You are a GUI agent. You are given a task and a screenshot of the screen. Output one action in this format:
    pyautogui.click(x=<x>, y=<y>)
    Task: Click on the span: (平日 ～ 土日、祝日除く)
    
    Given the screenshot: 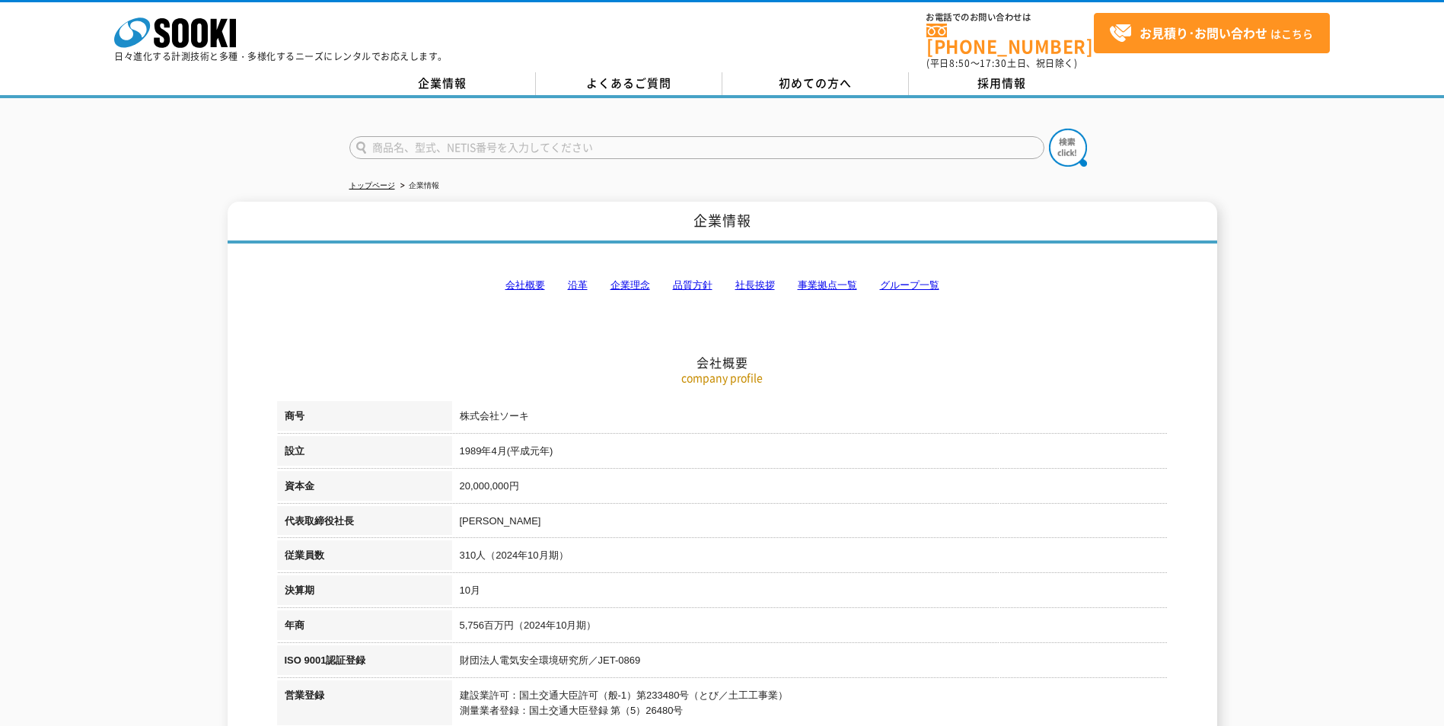 What is the action you would take?
    pyautogui.click(x=1002, y=63)
    